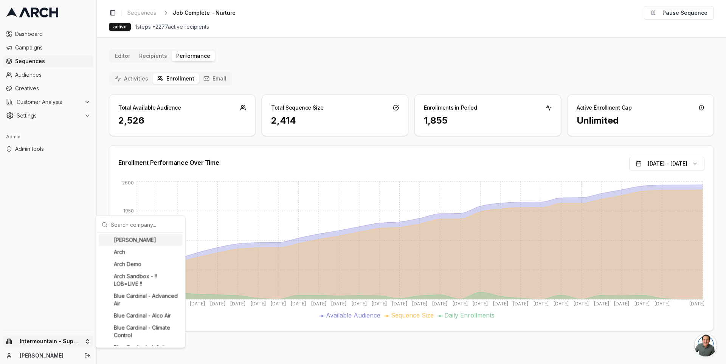 This screenshot has height=364, width=726. What do you see at coordinates (140, 300) in the screenshot?
I see `div: Blue Cardinal - Advanced Air` at bounding box center [140, 300].